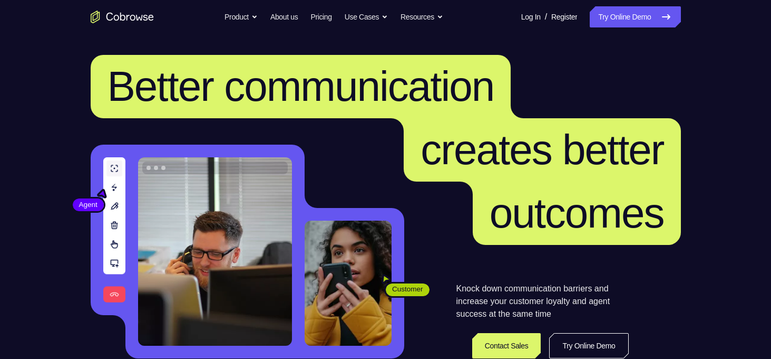 The width and height of the screenshot is (771, 359). I want to click on a: About us, so click(284, 17).